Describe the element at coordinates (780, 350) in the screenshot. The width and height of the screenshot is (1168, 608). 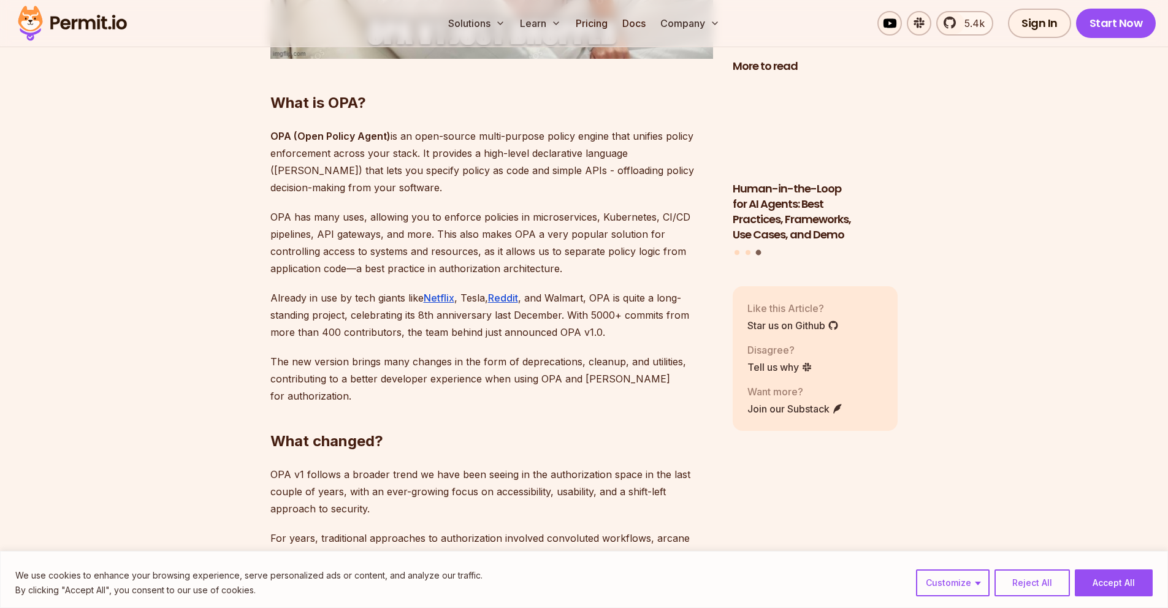
I see `p: Disagree?` at that location.